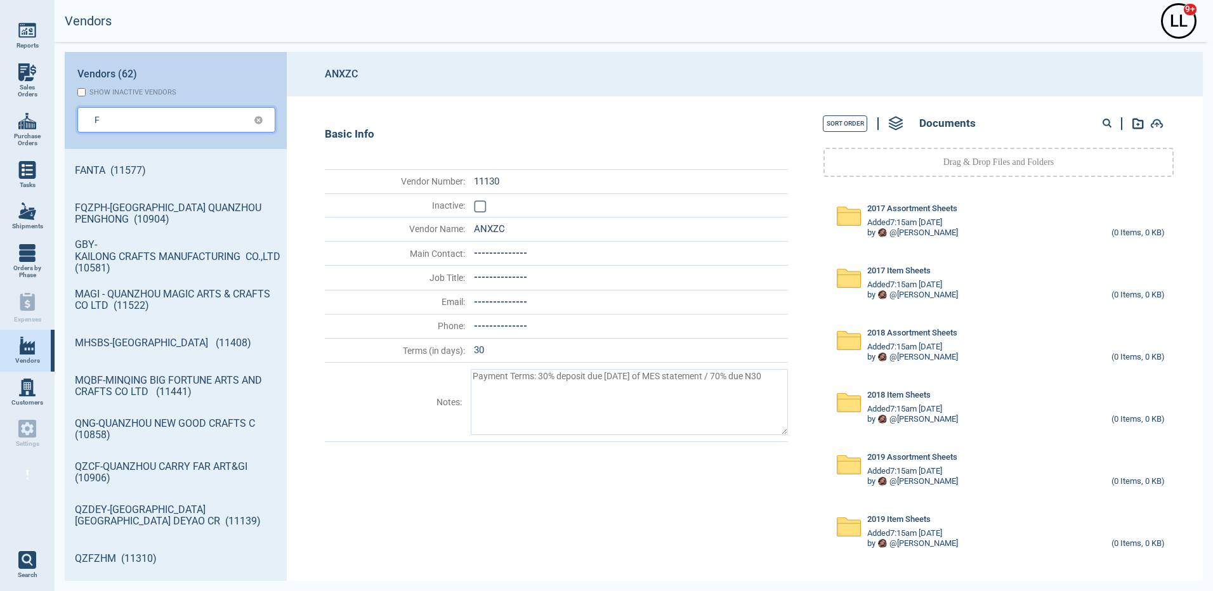 The height and width of the screenshot is (591, 1213). What do you see at coordinates (27, 185) in the screenshot?
I see `span: Tasks` at bounding box center [27, 185].